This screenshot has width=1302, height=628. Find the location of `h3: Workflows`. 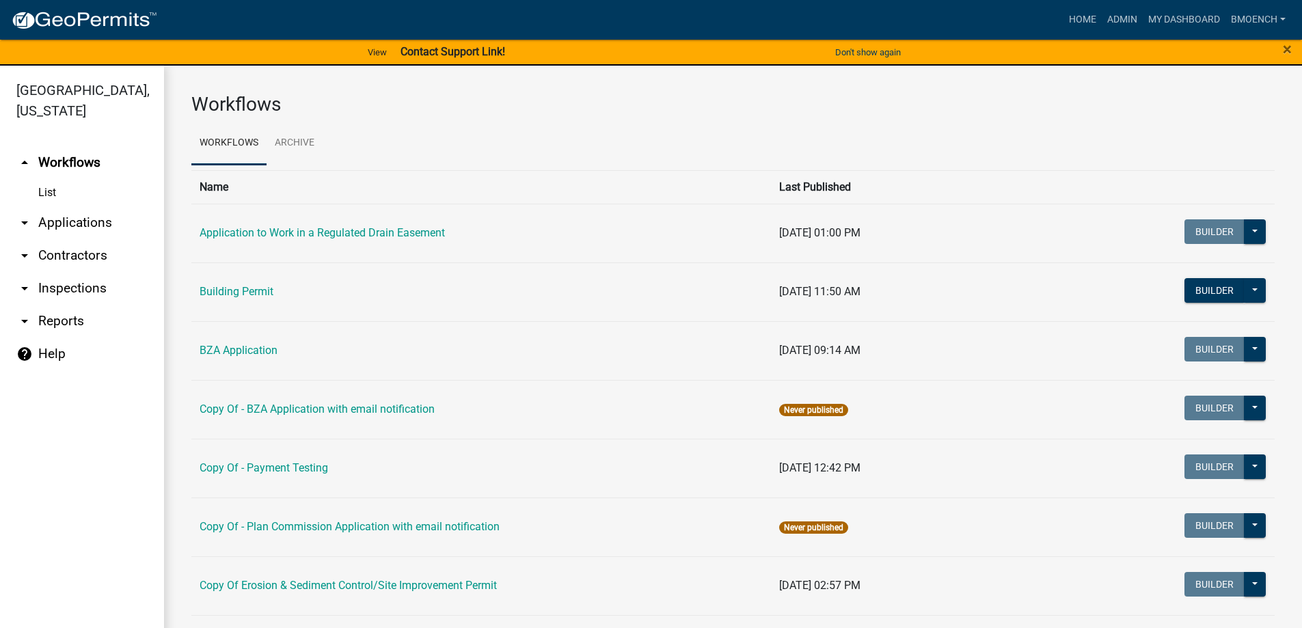

h3: Workflows is located at coordinates (733, 105).